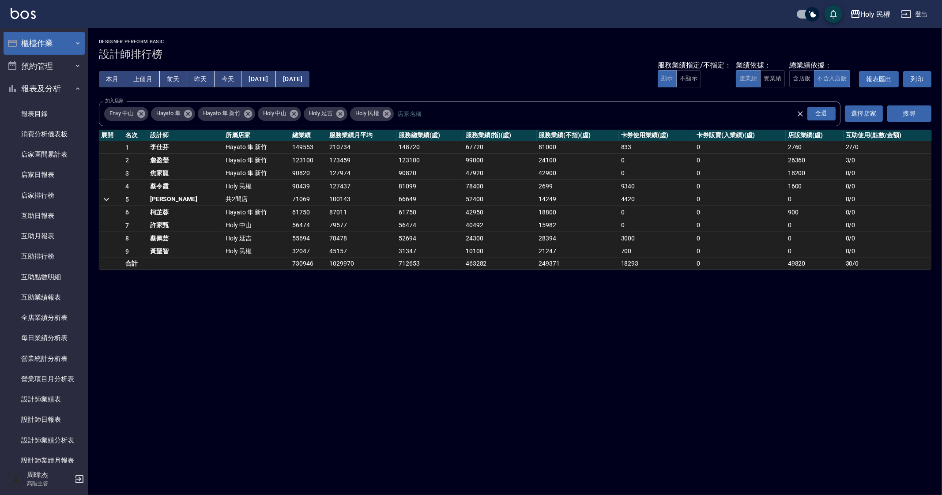 This screenshot has width=942, height=495. What do you see at coordinates (887, 147) in the screenshot?
I see `td: 27 / 0` at bounding box center [887, 147].